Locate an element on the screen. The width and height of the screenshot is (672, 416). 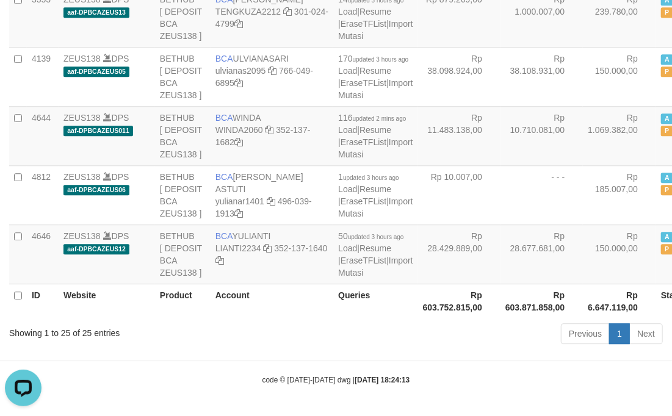
a: Previous is located at coordinates (585, 334).